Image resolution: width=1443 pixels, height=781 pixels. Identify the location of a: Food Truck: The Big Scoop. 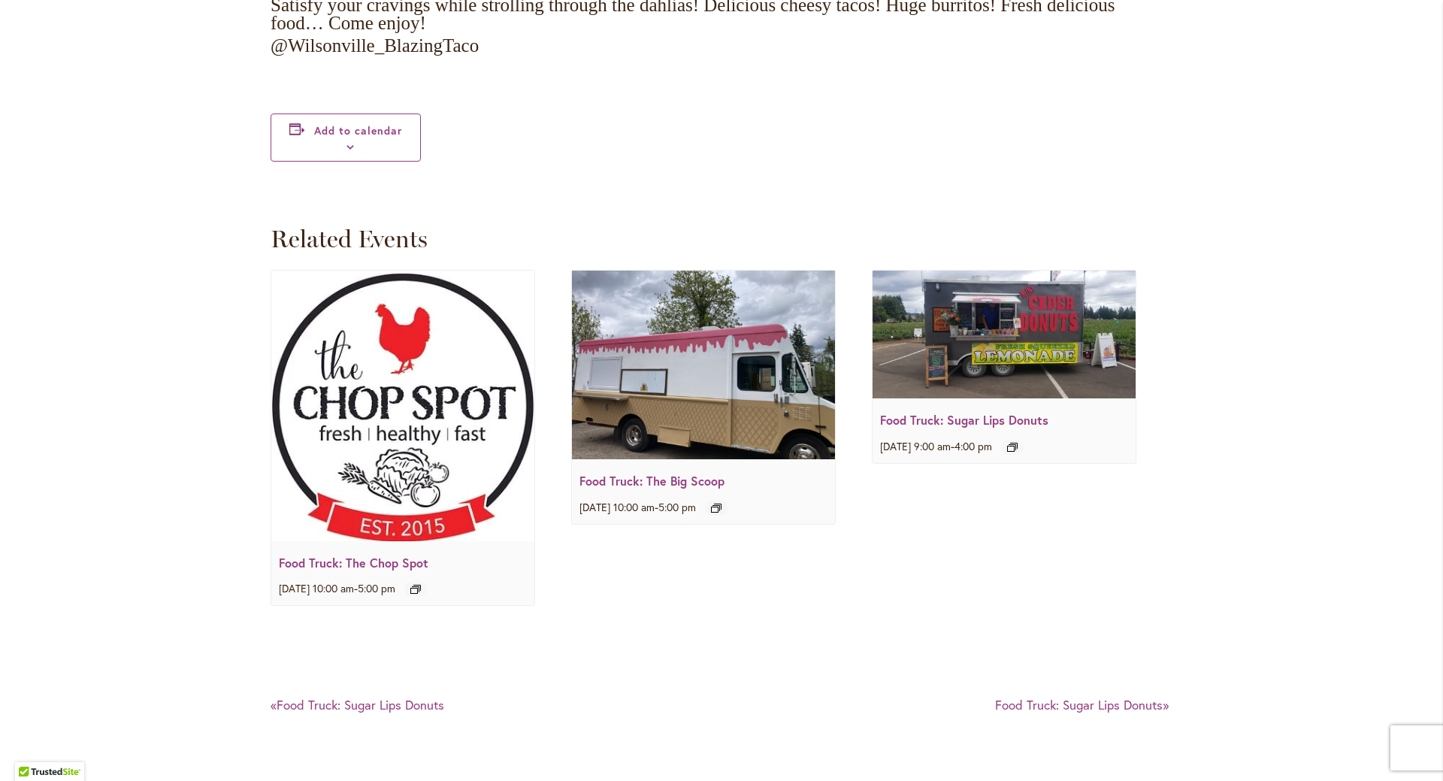
(651, 480).